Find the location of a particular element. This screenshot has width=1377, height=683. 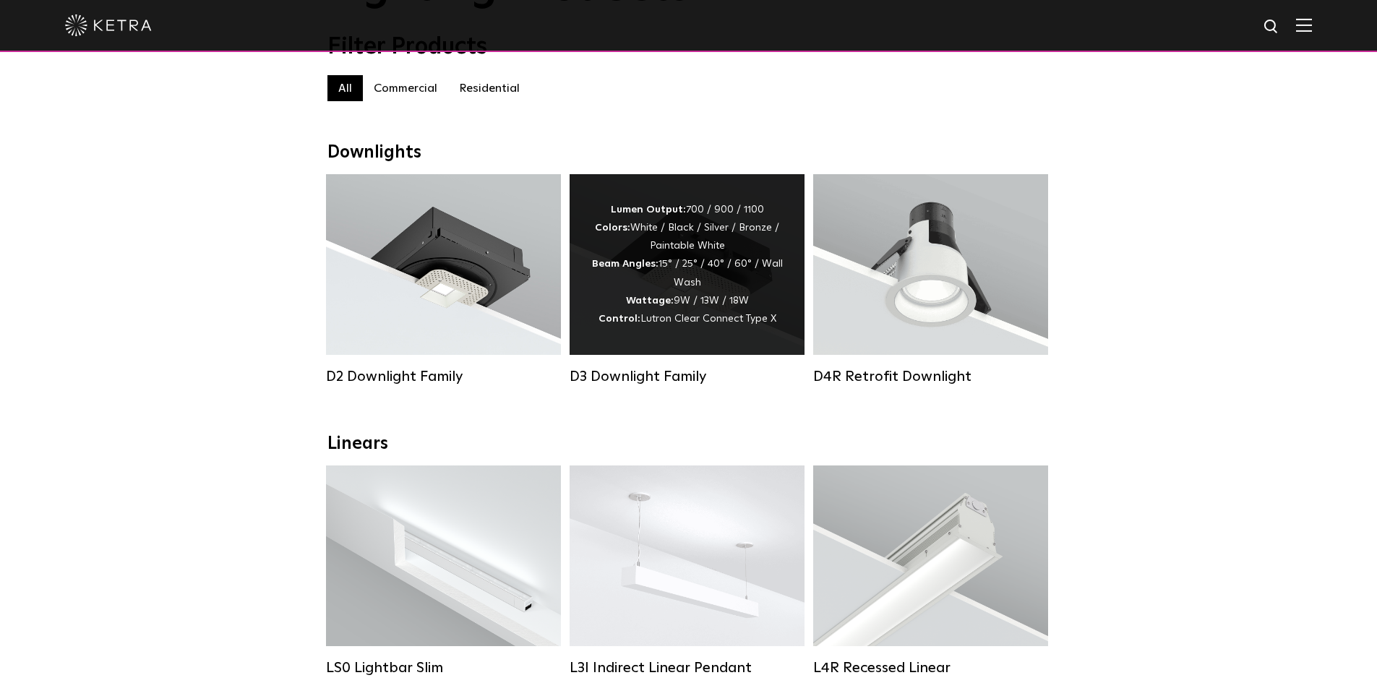

div: L4R Recessed Linear is located at coordinates (930, 668).